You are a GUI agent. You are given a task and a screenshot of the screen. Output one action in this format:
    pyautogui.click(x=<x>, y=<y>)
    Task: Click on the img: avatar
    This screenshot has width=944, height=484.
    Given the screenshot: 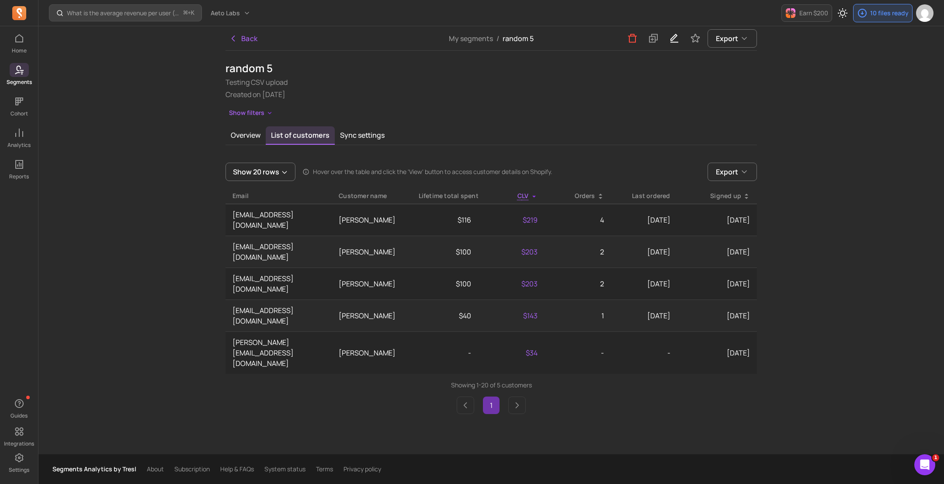 What is the action you would take?
    pyautogui.click(x=925, y=13)
    